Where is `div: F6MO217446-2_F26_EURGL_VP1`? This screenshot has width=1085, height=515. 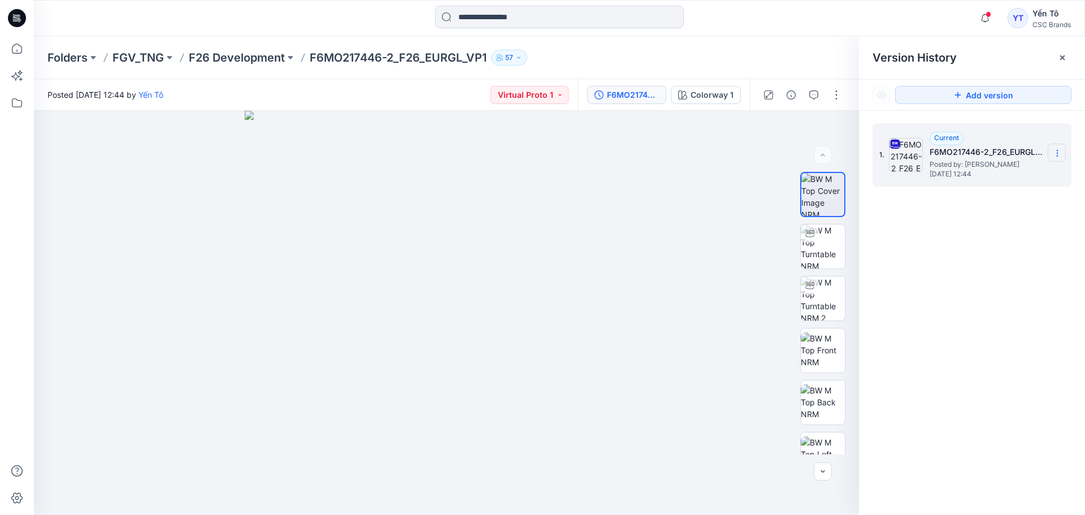
div: F6MO217446-2_F26_EURGL_VP1 is located at coordinates (633, 95).